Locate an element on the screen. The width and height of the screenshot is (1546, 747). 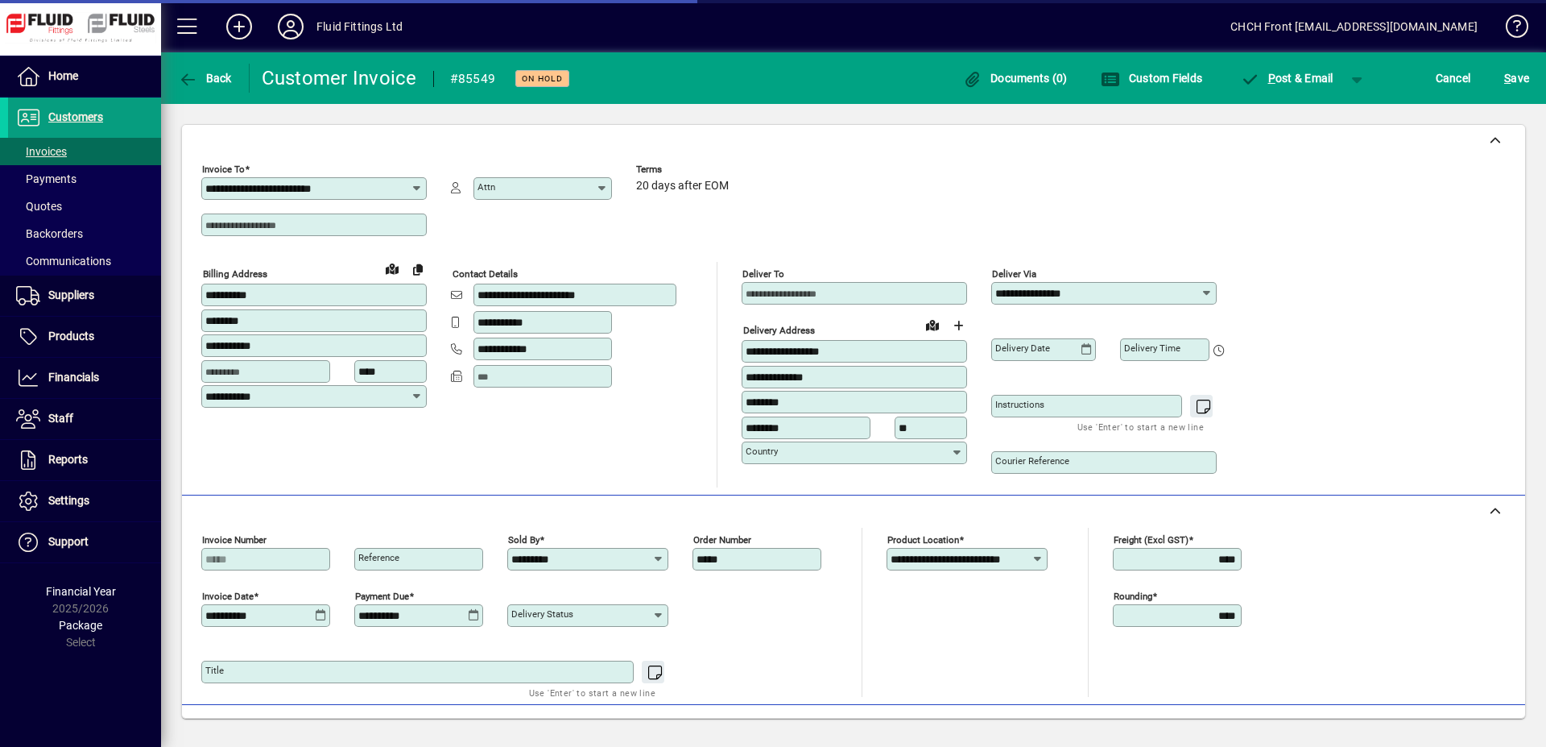
mat-label: Invoice number is located at coordinates (234, 540).